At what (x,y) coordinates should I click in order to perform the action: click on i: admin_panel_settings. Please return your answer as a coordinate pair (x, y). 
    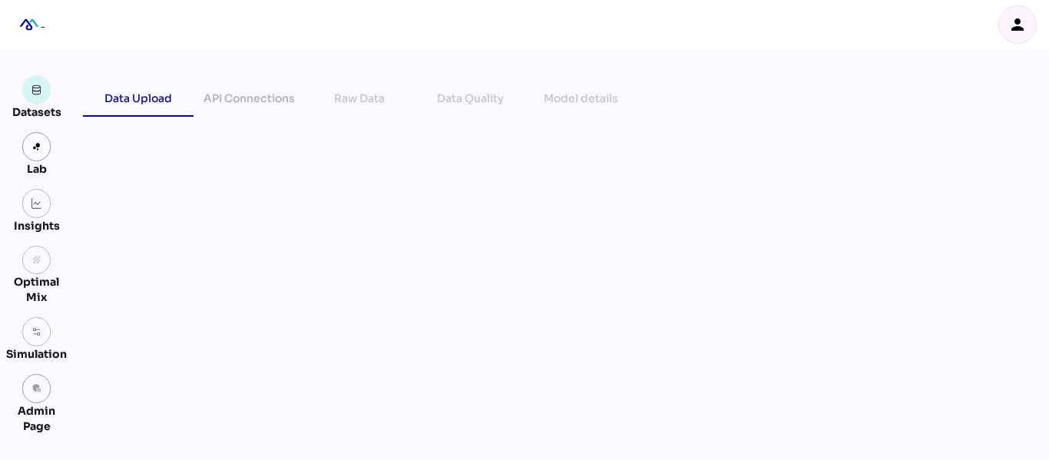
    Looking at the image, I should click on (37, 388).